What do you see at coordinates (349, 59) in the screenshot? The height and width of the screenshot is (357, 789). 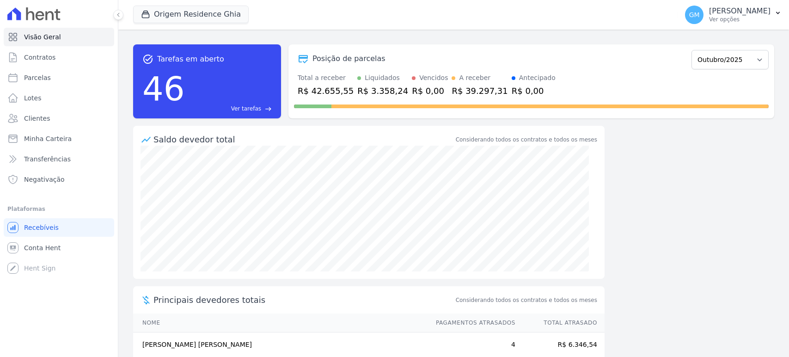 I see `div: Posição de parcelas` at bounding box center [349, 59].